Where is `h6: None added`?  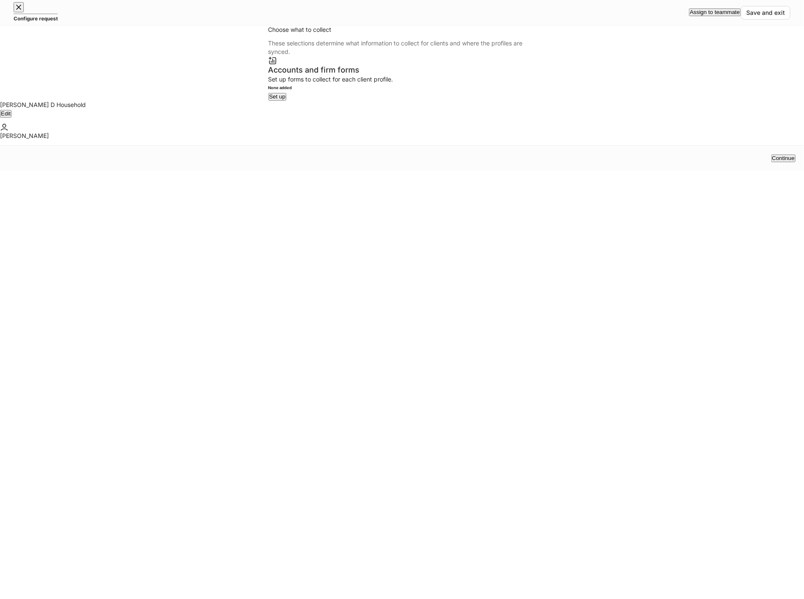 h6: None added is located at coordinates (402, 88).